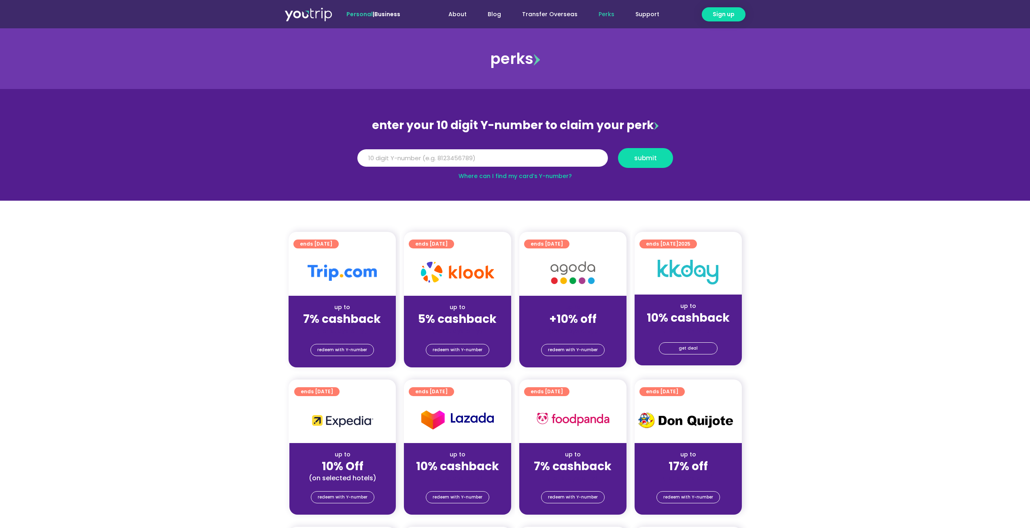 This screenshot has width=1030, height=528. Describe the element at coordinates (387, 14) in the screenshot. I see `a: Business` at that location.